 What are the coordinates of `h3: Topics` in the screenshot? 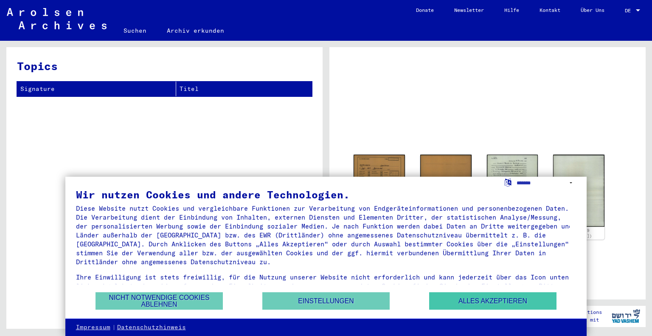 It's located at (164, 66).